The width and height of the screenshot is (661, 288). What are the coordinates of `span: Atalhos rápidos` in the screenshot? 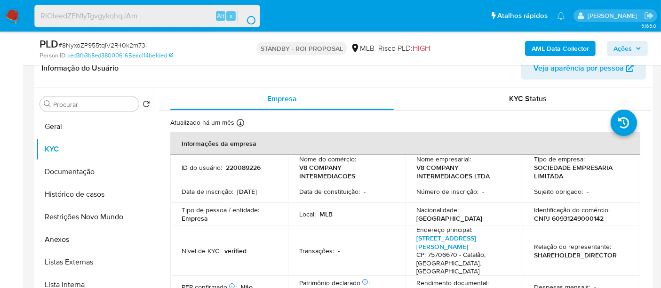 It's located at (522, 16).